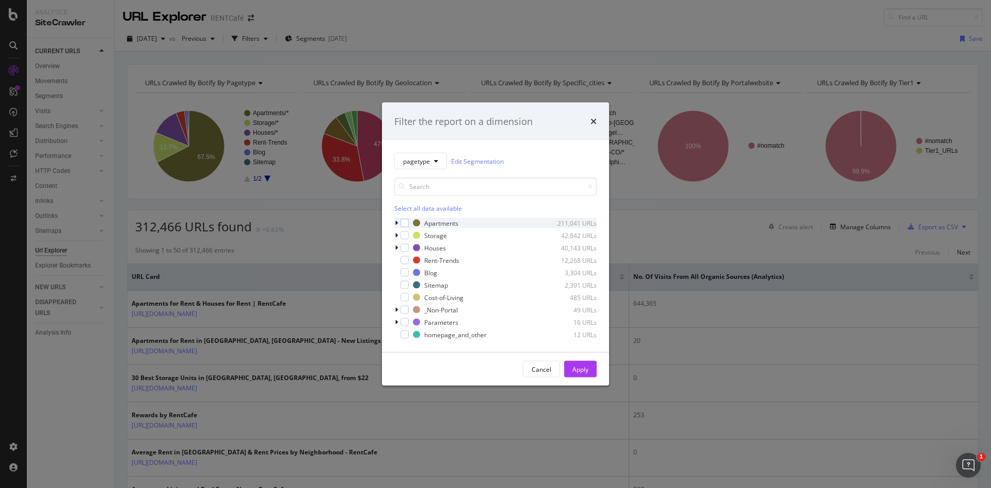  What do you see at coordinates (496, 208) in the screenshot?
I see `div: Select all data available` at bounding box center [496, 208].